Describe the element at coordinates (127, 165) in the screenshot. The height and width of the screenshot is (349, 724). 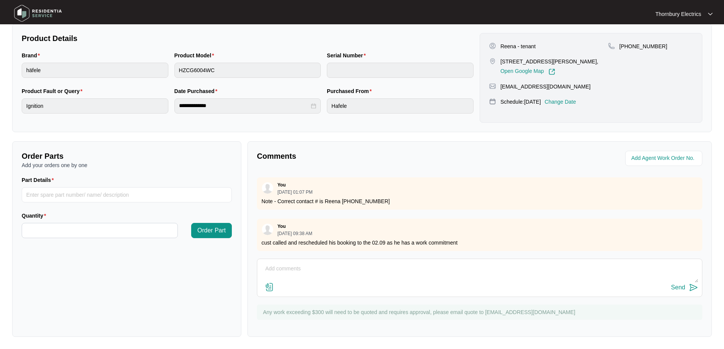
I see `p: Add your orders one by one` at that location.